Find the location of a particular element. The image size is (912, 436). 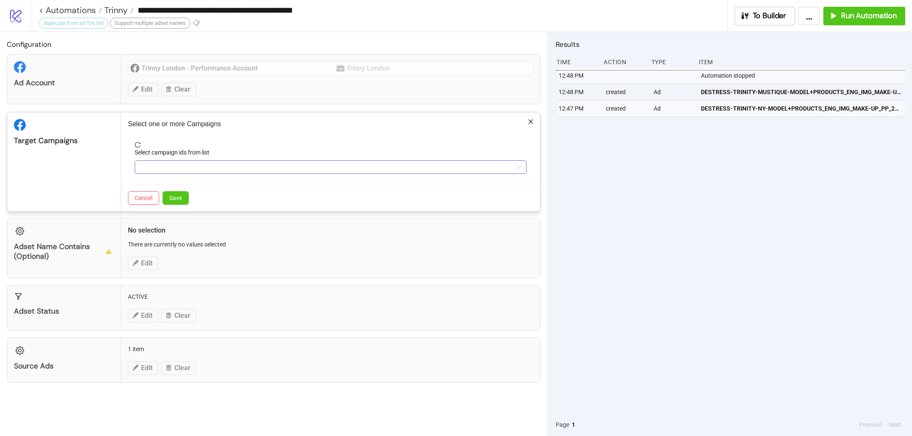

button: To Builder is located at coordinates (765, 16).